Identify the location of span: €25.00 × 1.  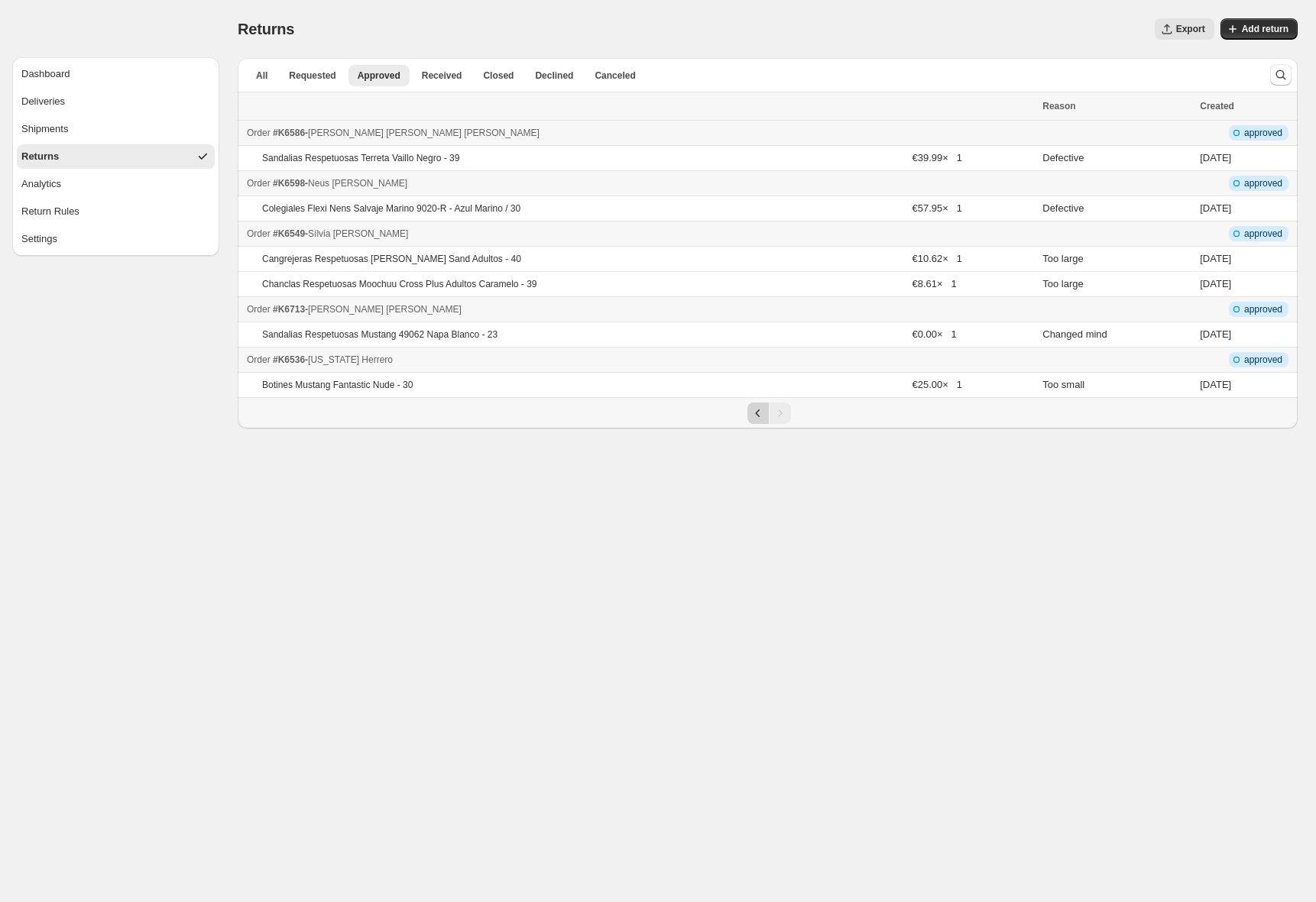
(937, 385).